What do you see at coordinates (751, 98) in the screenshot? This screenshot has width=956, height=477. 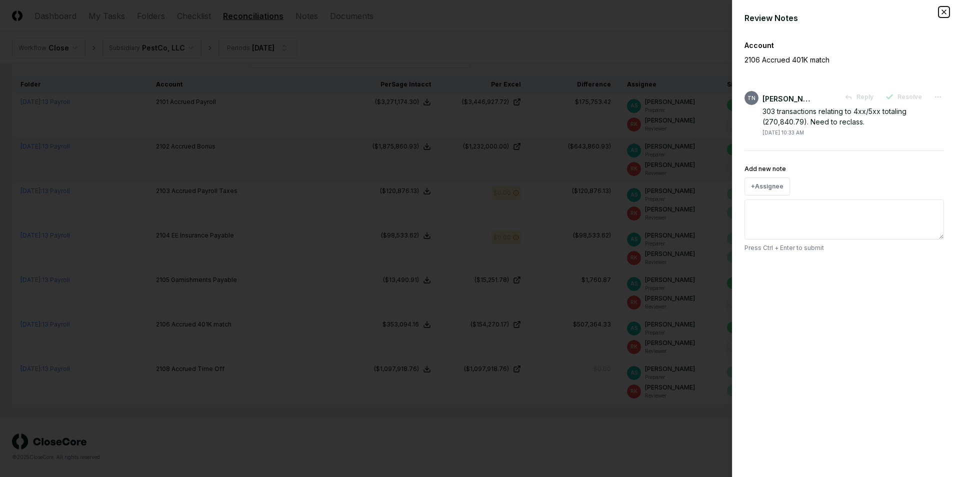 I see `span: TN` at bounding box center [751, 98].